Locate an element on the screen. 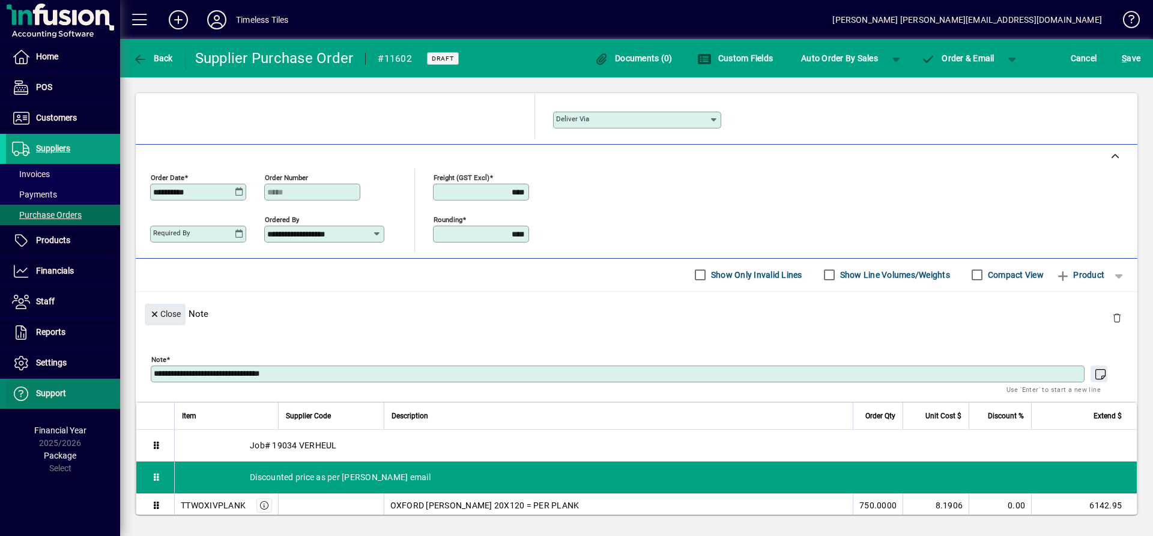 The height and width of the screenshot is (536, 1153). a: Staff is located at coordinates (63, 302).